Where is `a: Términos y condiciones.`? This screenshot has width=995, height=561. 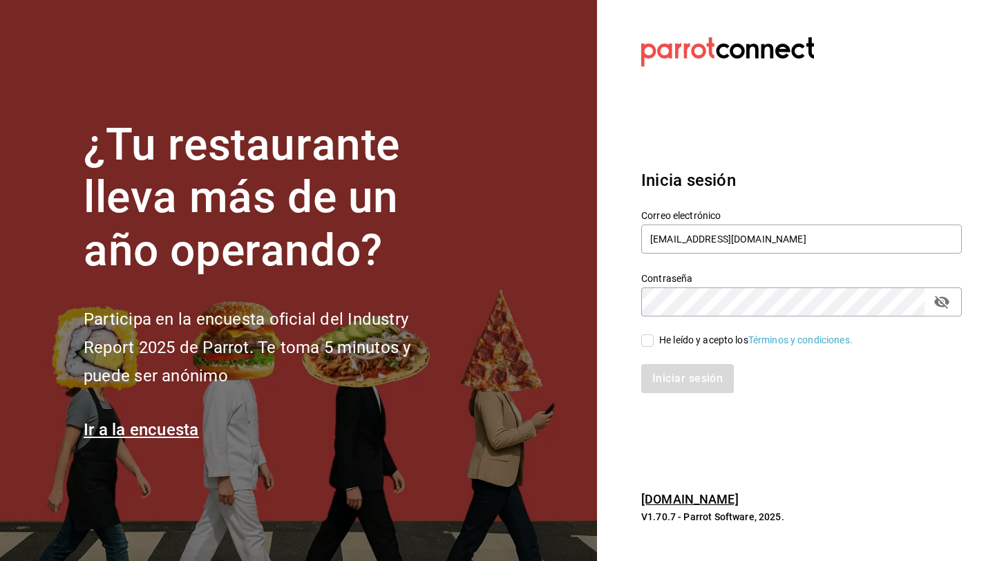
a: Términos y condiciones. is located at coordinates (800, 340).